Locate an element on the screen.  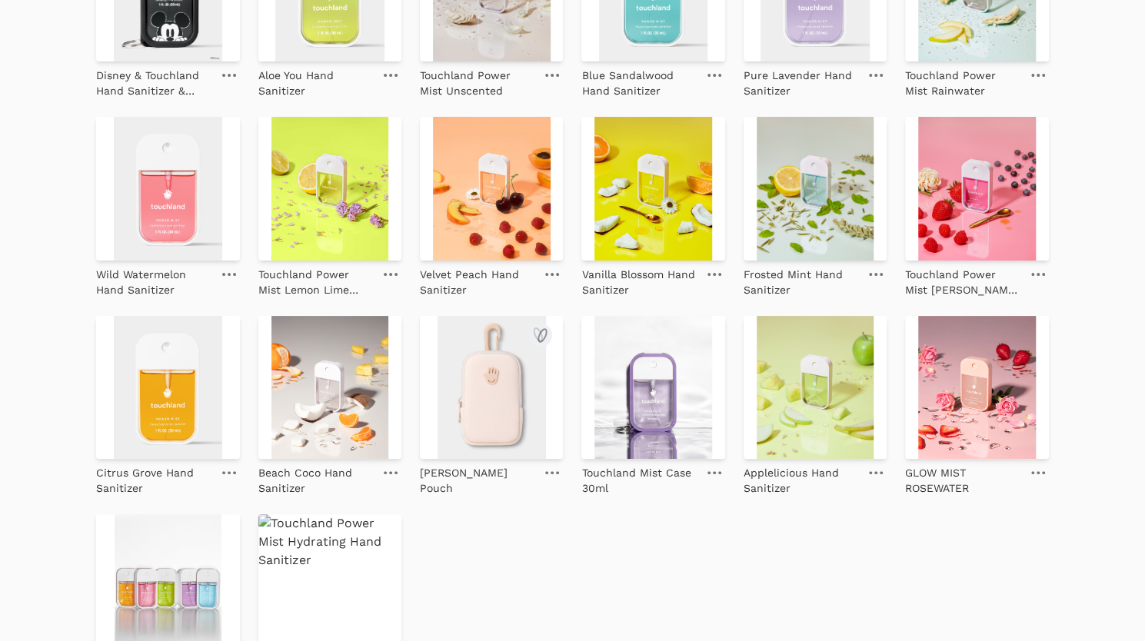
a: Touchland Power Mist Berry Bliss is located at coordinates (977, 188).